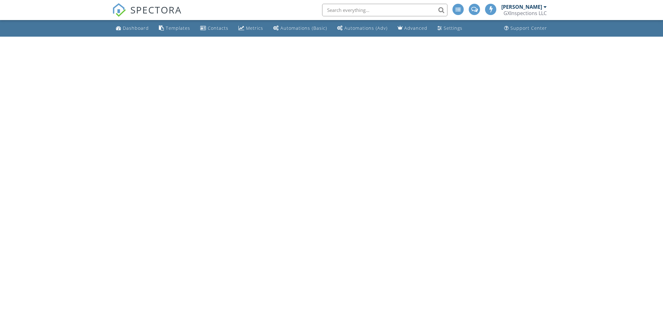 The height and width of the screenshot is (317, 663). Describe the element at coordinates (136, 28) in the screenshot. I see `div: Dashboard` at that location.